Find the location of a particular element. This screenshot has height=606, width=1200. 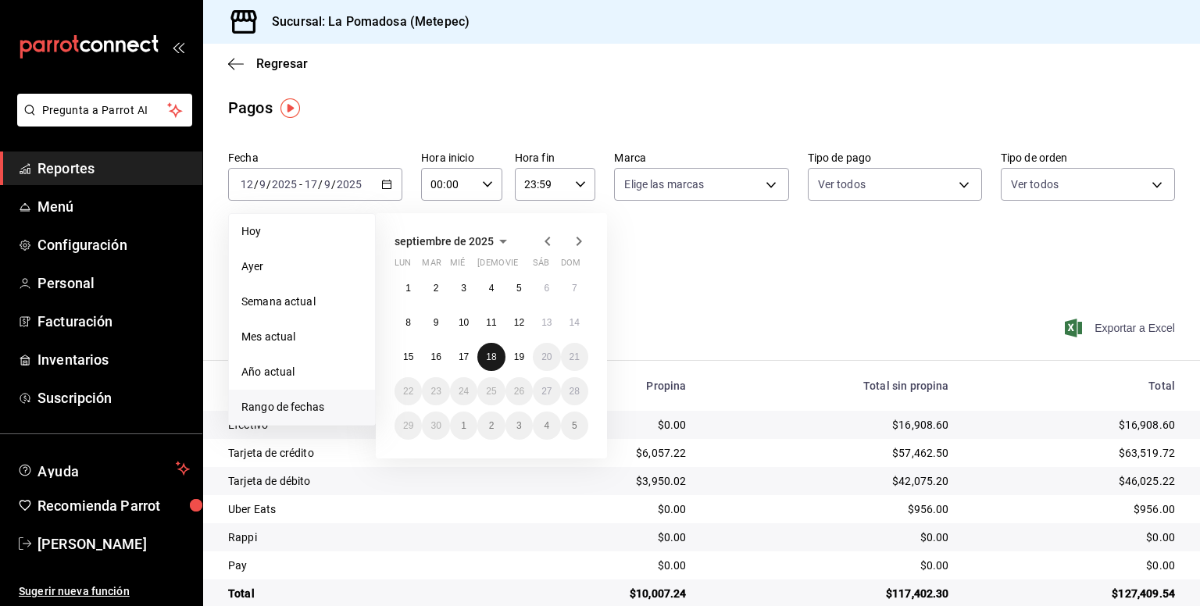

abbr: 3 de septiembre de 2025 is located at coordinates (463, 288).